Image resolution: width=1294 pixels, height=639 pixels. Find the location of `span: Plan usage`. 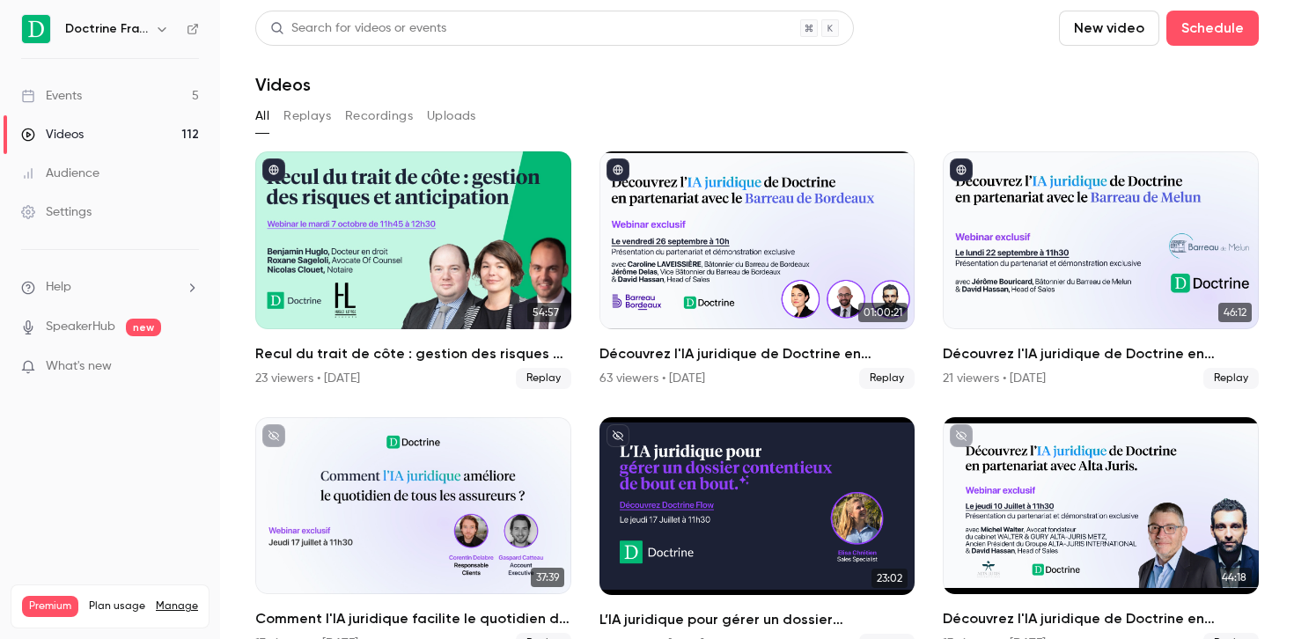

span: Plan usage is located at coordinates (117, 607).